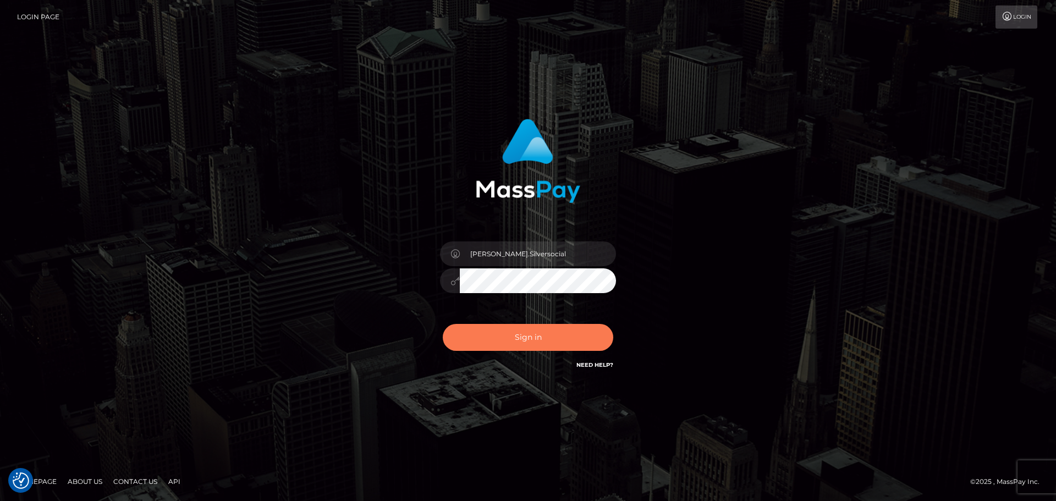  What do you see at coordinates (85, 481) in the screenshot?
I see `a: About Us` at bounding box center [85, 481].